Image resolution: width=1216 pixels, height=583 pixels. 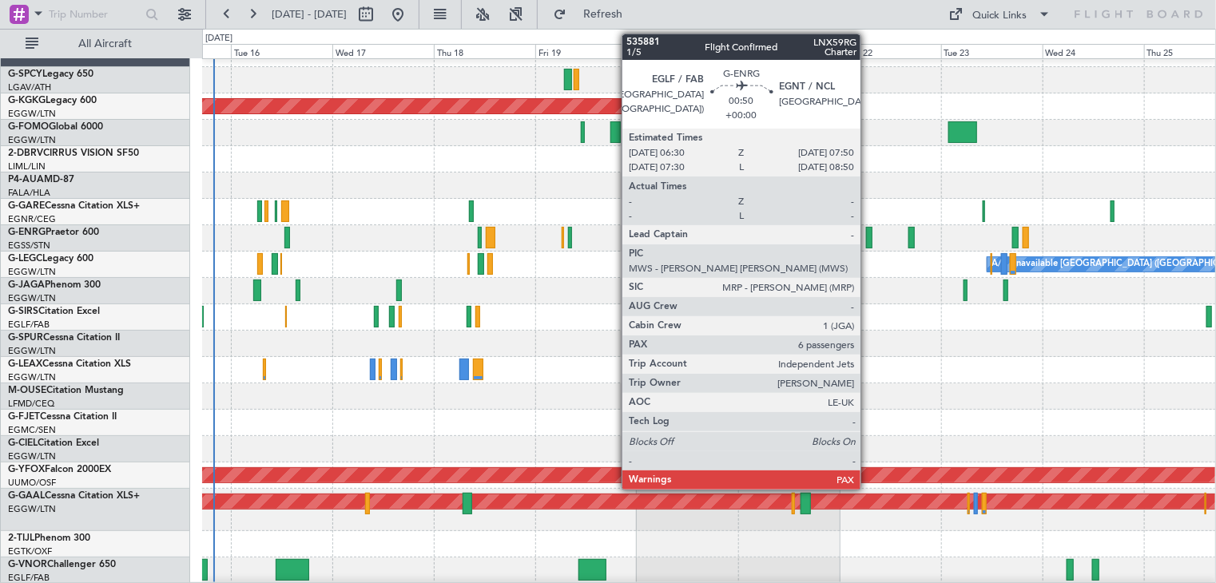 What do you see at coordinates (62, 565) in the screenshot?
I see `a: G-VNORChallenger 650` at bounding box center [62, 565].